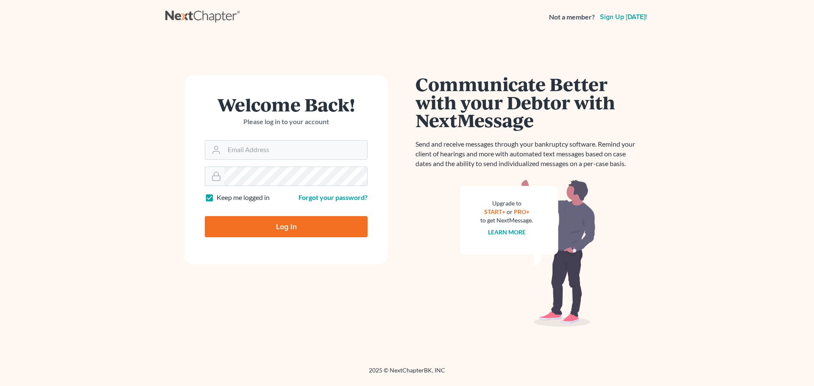 The image size is (814, 386). Describe the element at coordinates (572, 17) in the screenshot. I see `strong: Not a member?` at that location.